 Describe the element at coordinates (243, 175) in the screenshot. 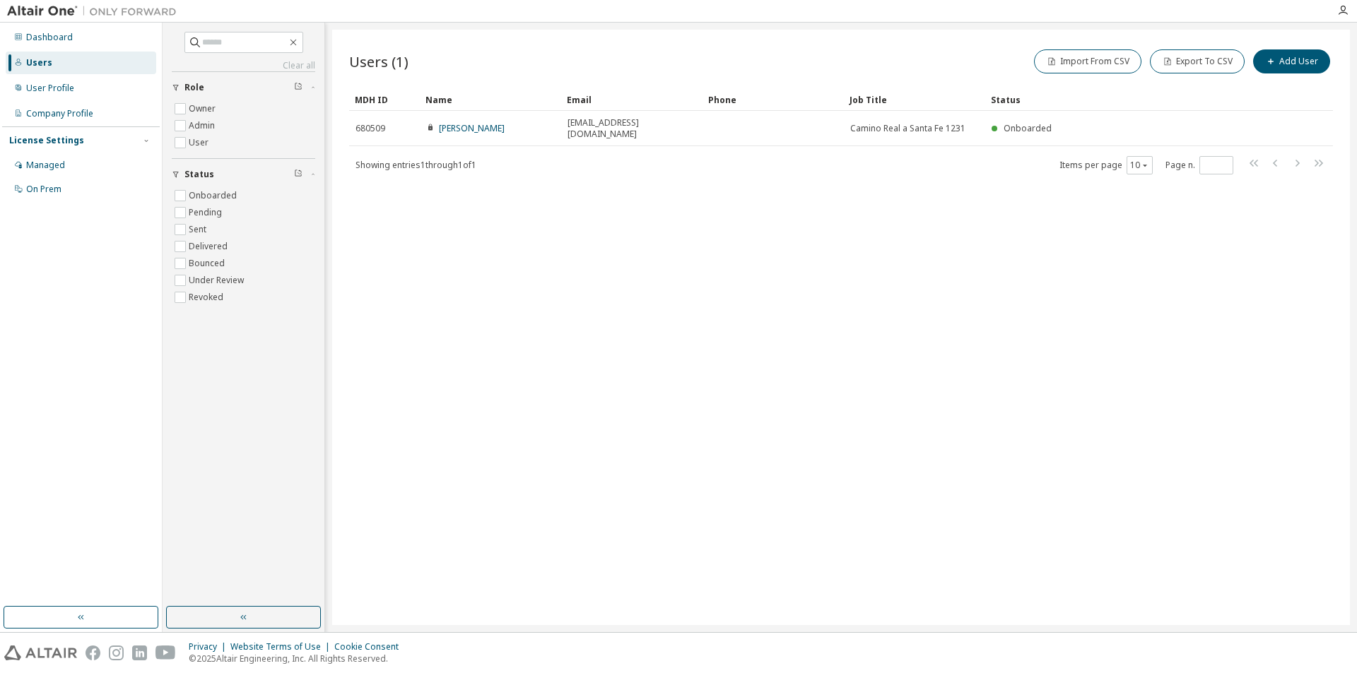

I see `button: Status` at that location.